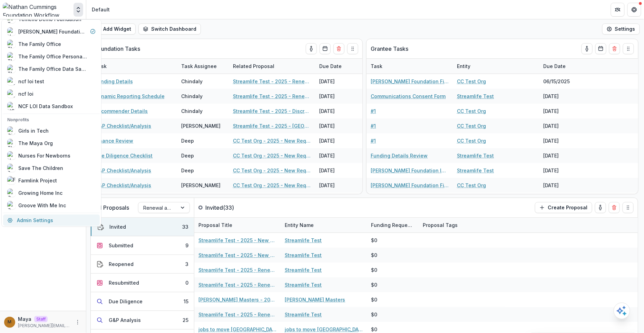 The width and height of the screenshot is (644, 333). What do you see at coordinates (118, 226) in the screenshot?
I see `div: Invited` at bounding box center [118, 226].